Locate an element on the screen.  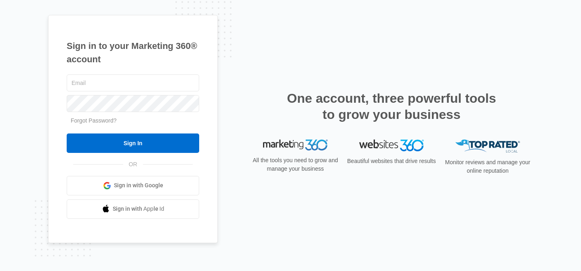
p: All the tools you need to grow and manage your business is located at coordinates (295, 165).